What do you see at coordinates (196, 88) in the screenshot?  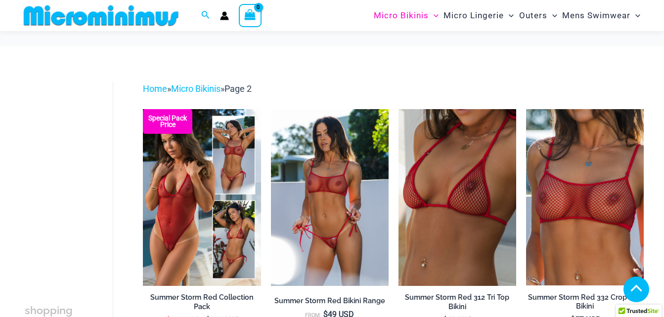 I see `a: Micro Bikinis` at bounding box center [196, 88].